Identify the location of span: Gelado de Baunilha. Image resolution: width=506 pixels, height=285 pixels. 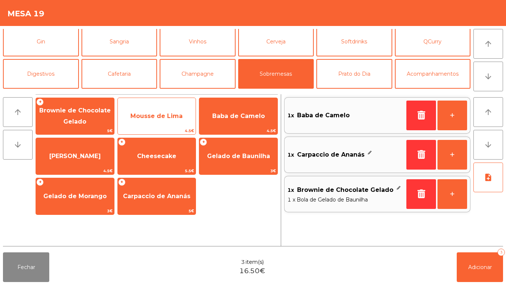
(239, 156).